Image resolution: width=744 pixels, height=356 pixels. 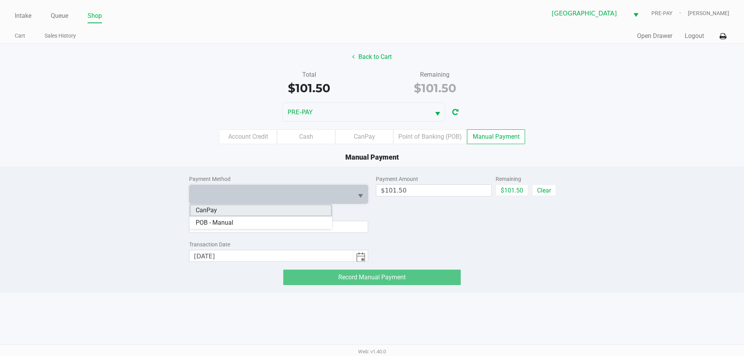 I want to click on div: Payment Amount, so click(x=434, y=179).